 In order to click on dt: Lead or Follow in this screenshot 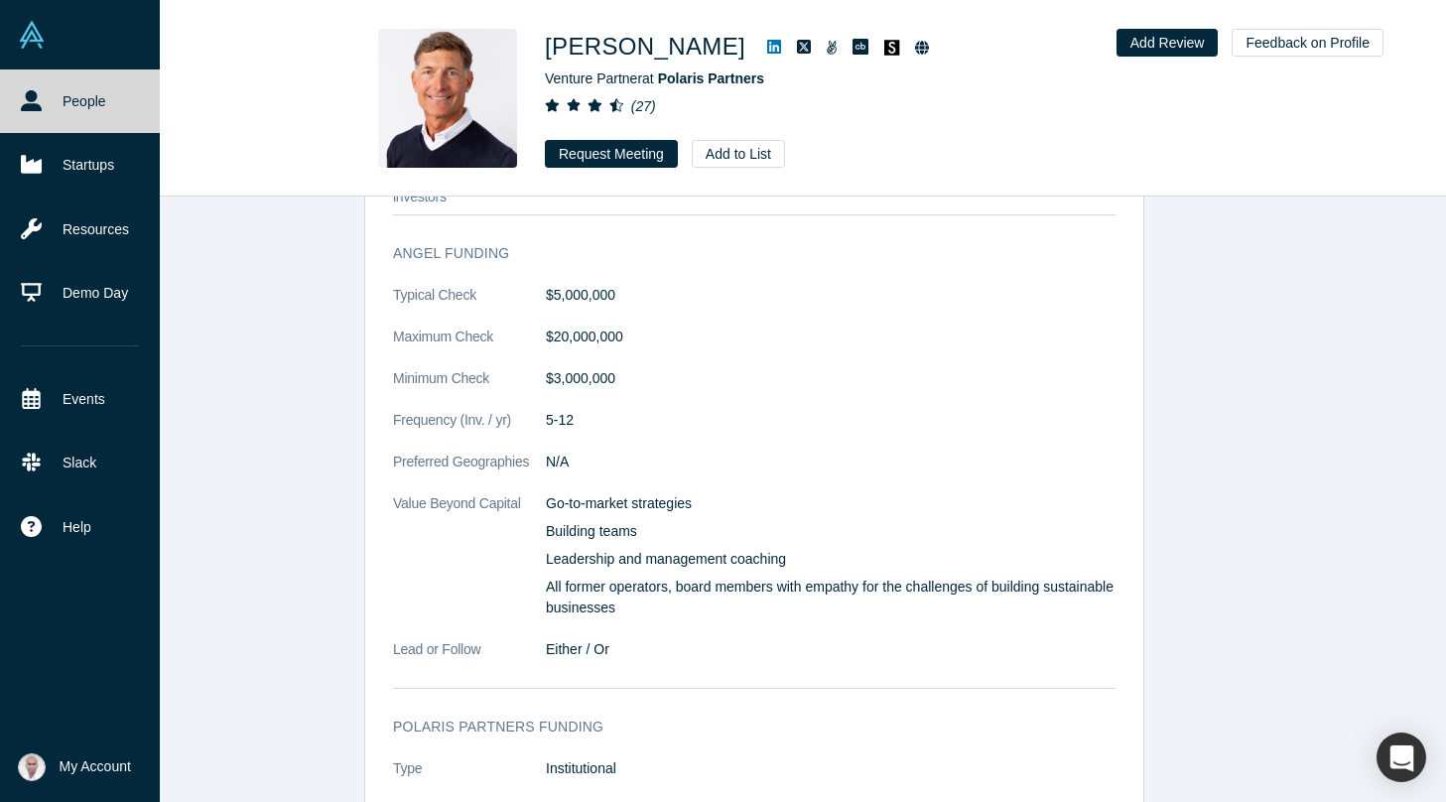, I will do `click(469, 660)`.